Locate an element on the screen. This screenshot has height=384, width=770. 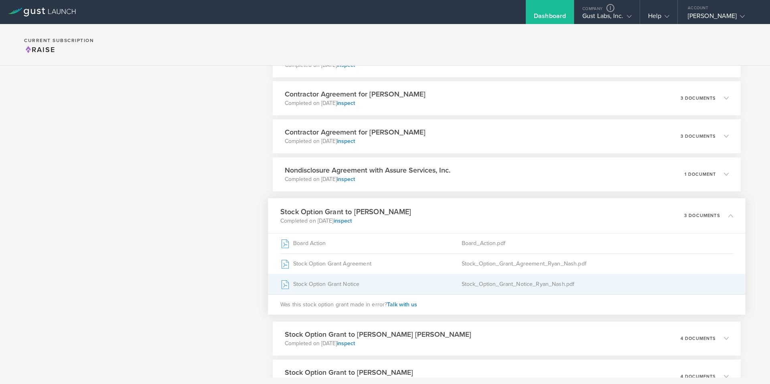
div: Was this stock option grant made in error? is located at coordinates (506, 304).